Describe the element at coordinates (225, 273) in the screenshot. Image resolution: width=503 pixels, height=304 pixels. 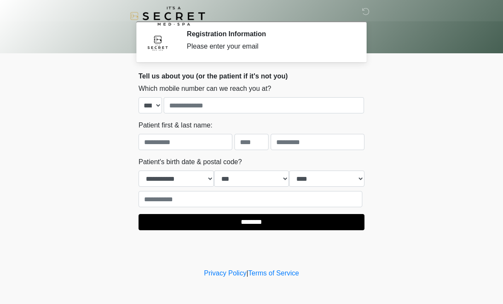
I see `a: Privacy Policy` at that location.